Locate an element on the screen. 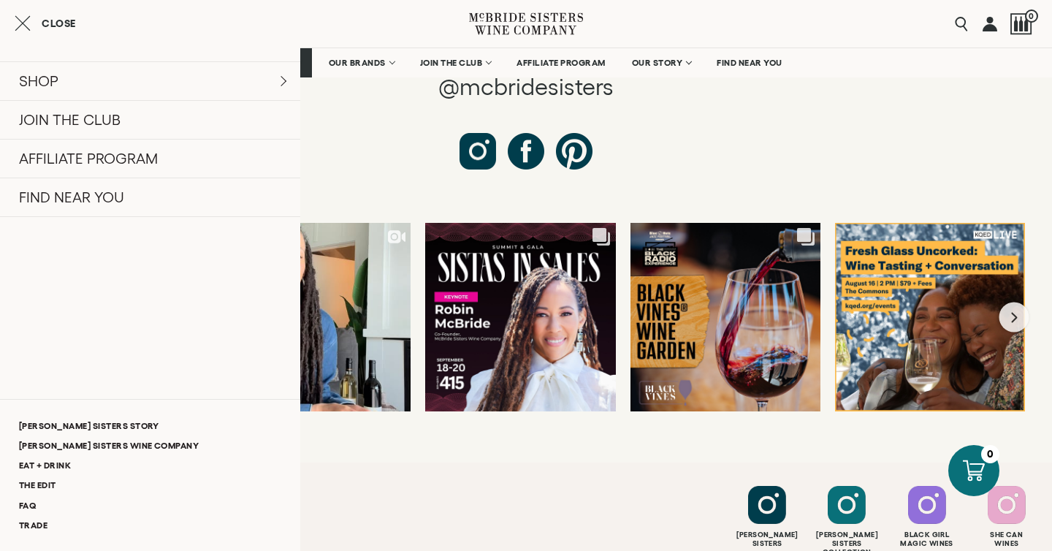 This screenshot has height=551, width=1052. button: Next slide is located at coordinates (1014, 317).